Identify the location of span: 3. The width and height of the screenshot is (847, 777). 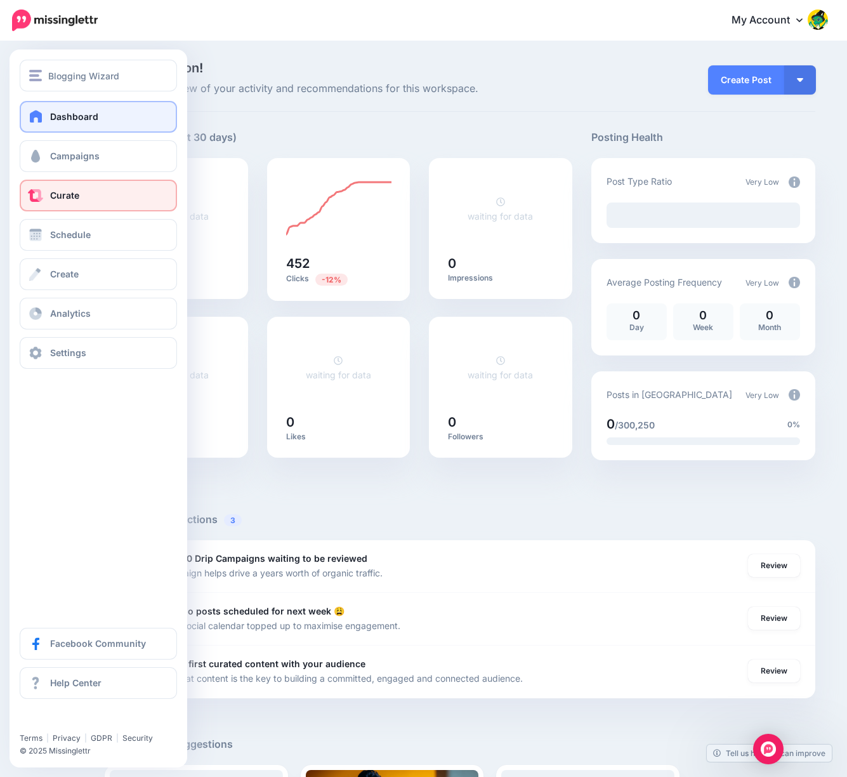
(233, 520).